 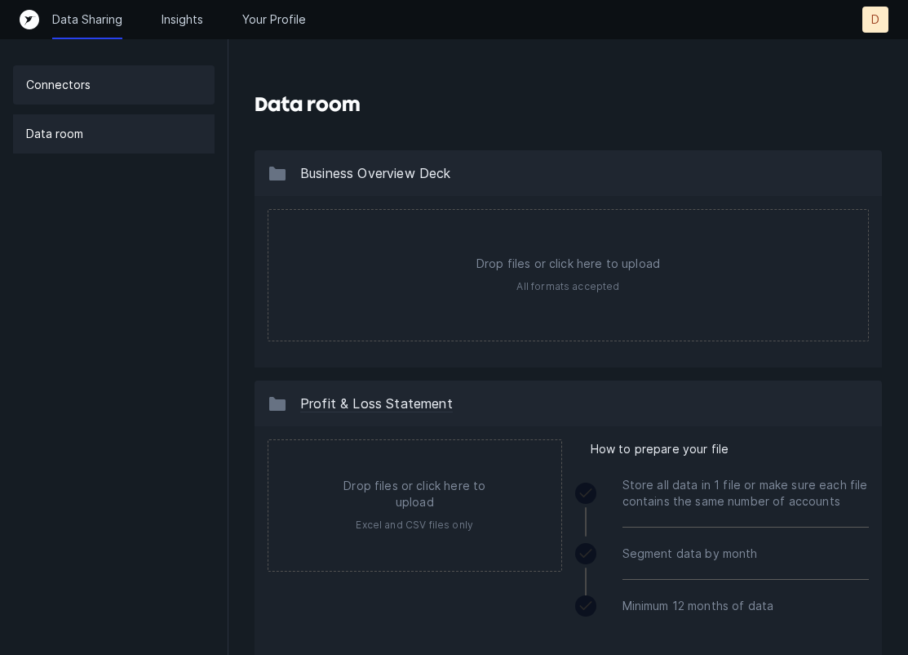 I want to click on a: Insights, so click(x=182, y=20).